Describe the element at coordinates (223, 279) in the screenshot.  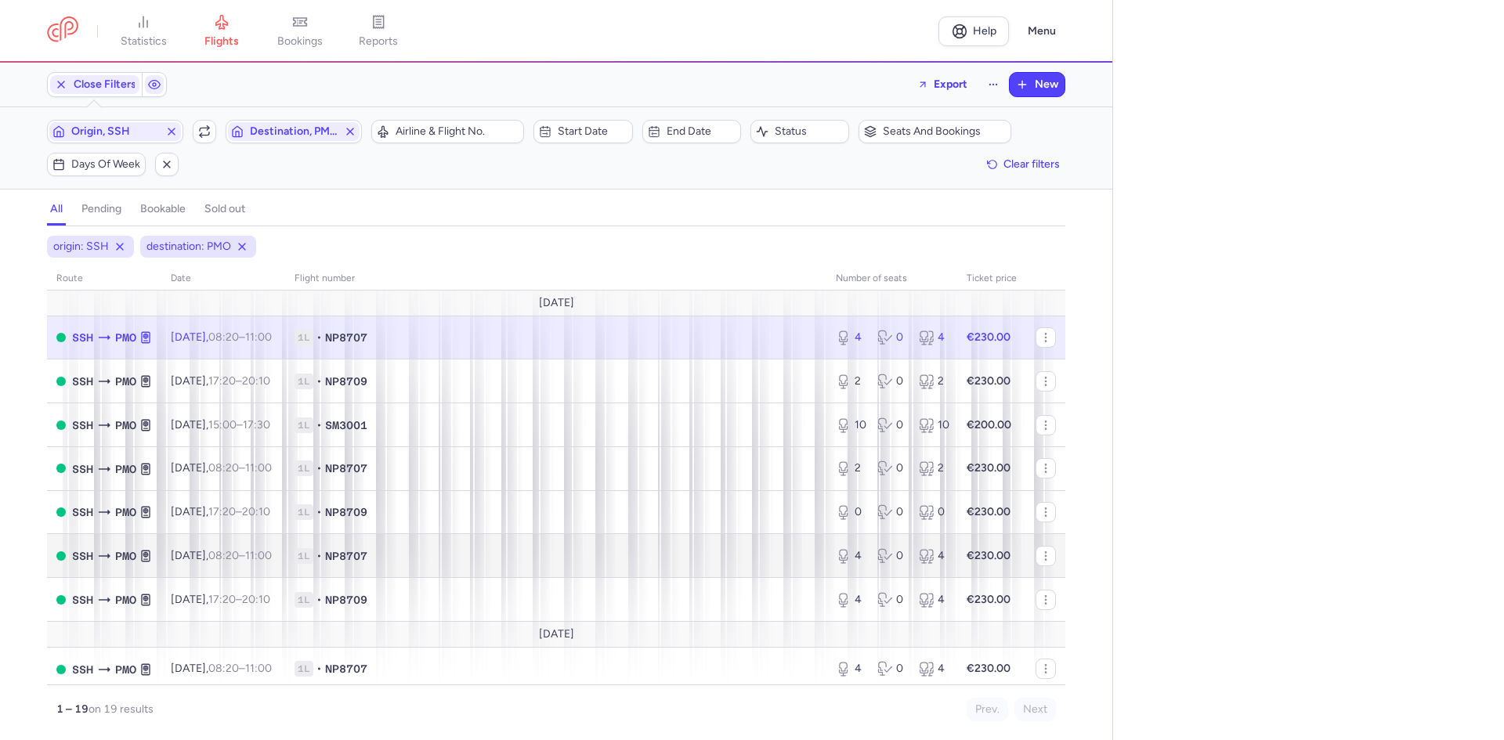
I see `th: date` at that location.